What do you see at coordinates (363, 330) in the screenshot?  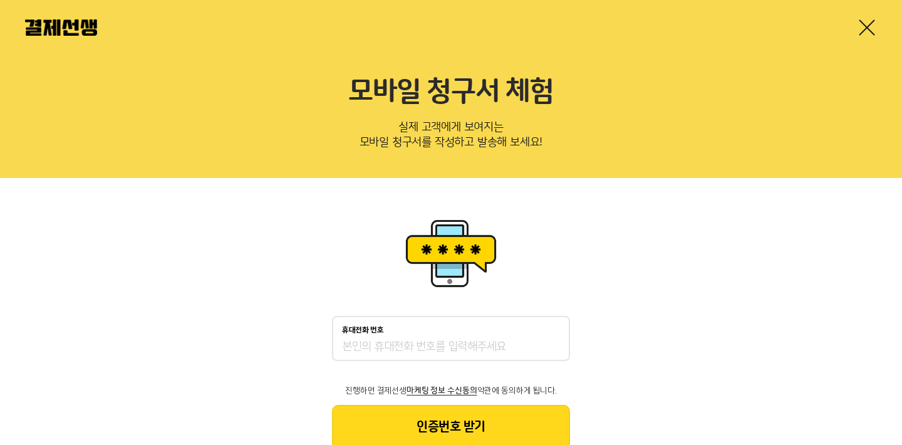 I see `p: 휴대전화 번호` at bounding box center [363, 330].